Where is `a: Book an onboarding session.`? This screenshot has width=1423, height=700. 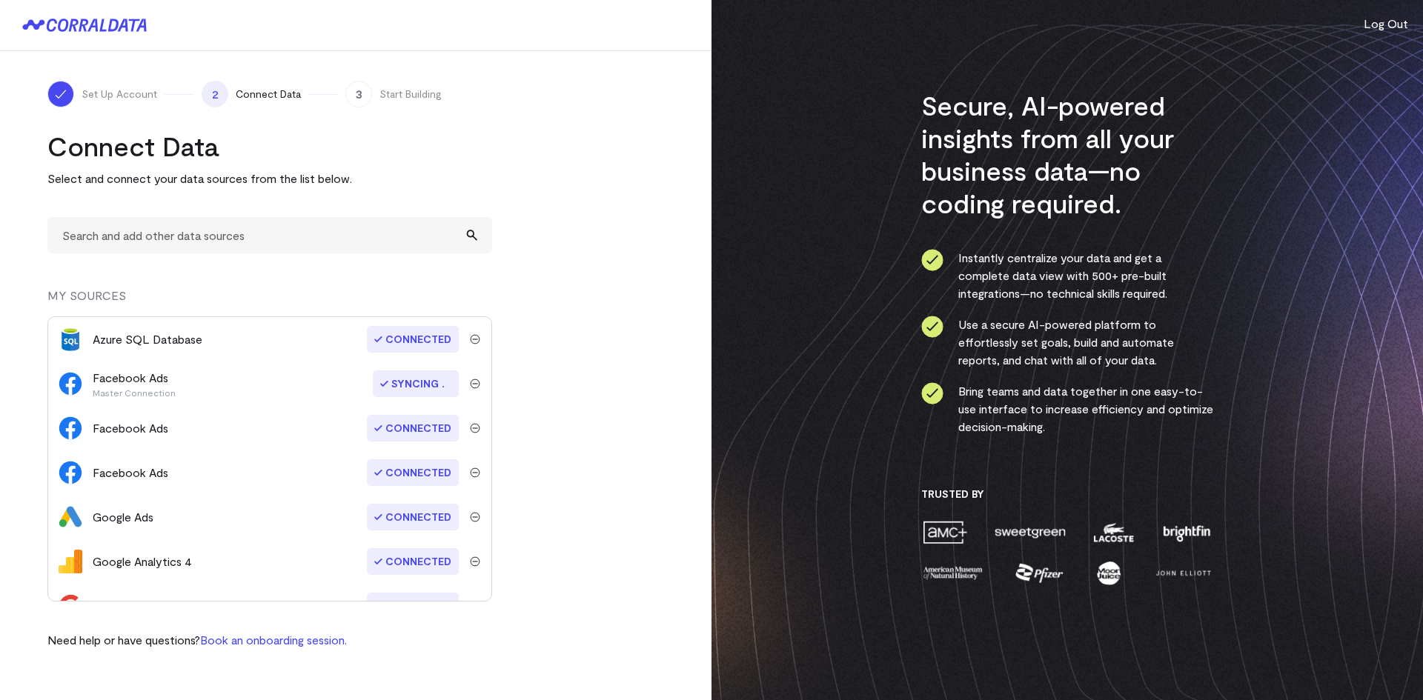
a: Book an onboarding session. is located at coordinates (273, 640).